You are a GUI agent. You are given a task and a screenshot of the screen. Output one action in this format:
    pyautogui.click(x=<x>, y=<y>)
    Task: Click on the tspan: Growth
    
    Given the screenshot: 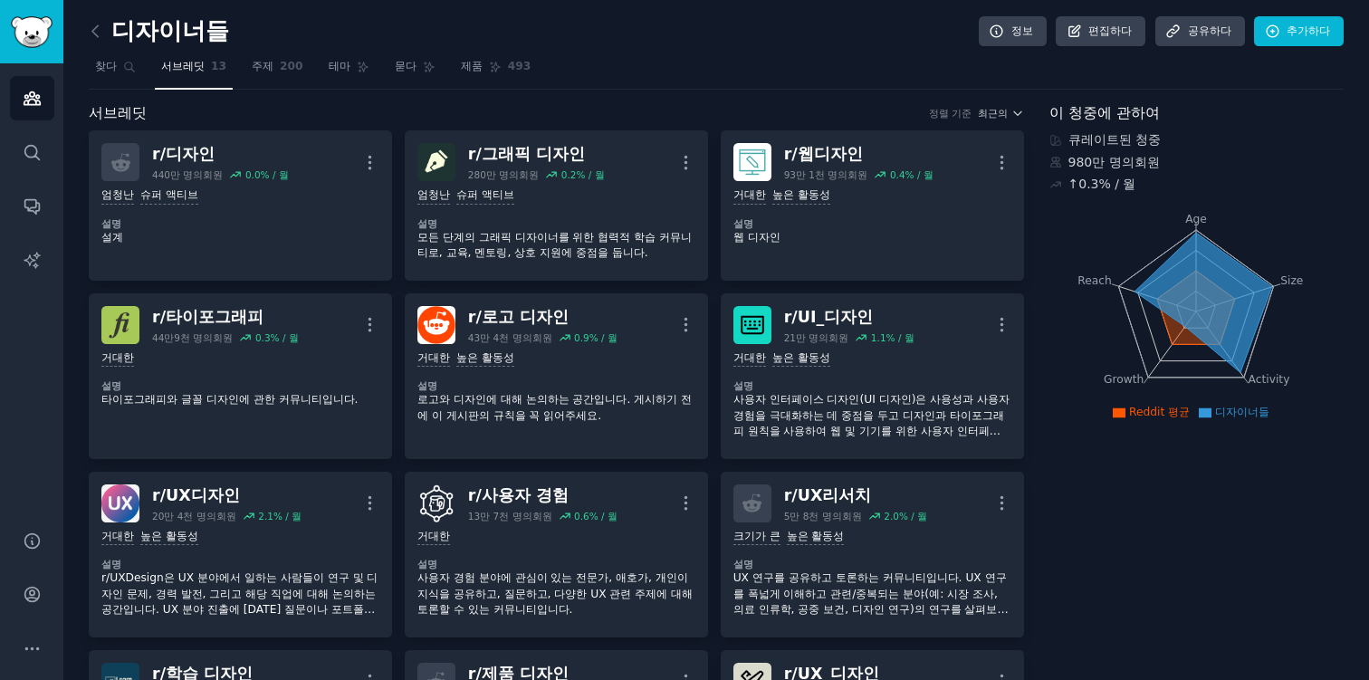 What is the action you would take?
    pyautogui.click(x=1124, y=379)
    